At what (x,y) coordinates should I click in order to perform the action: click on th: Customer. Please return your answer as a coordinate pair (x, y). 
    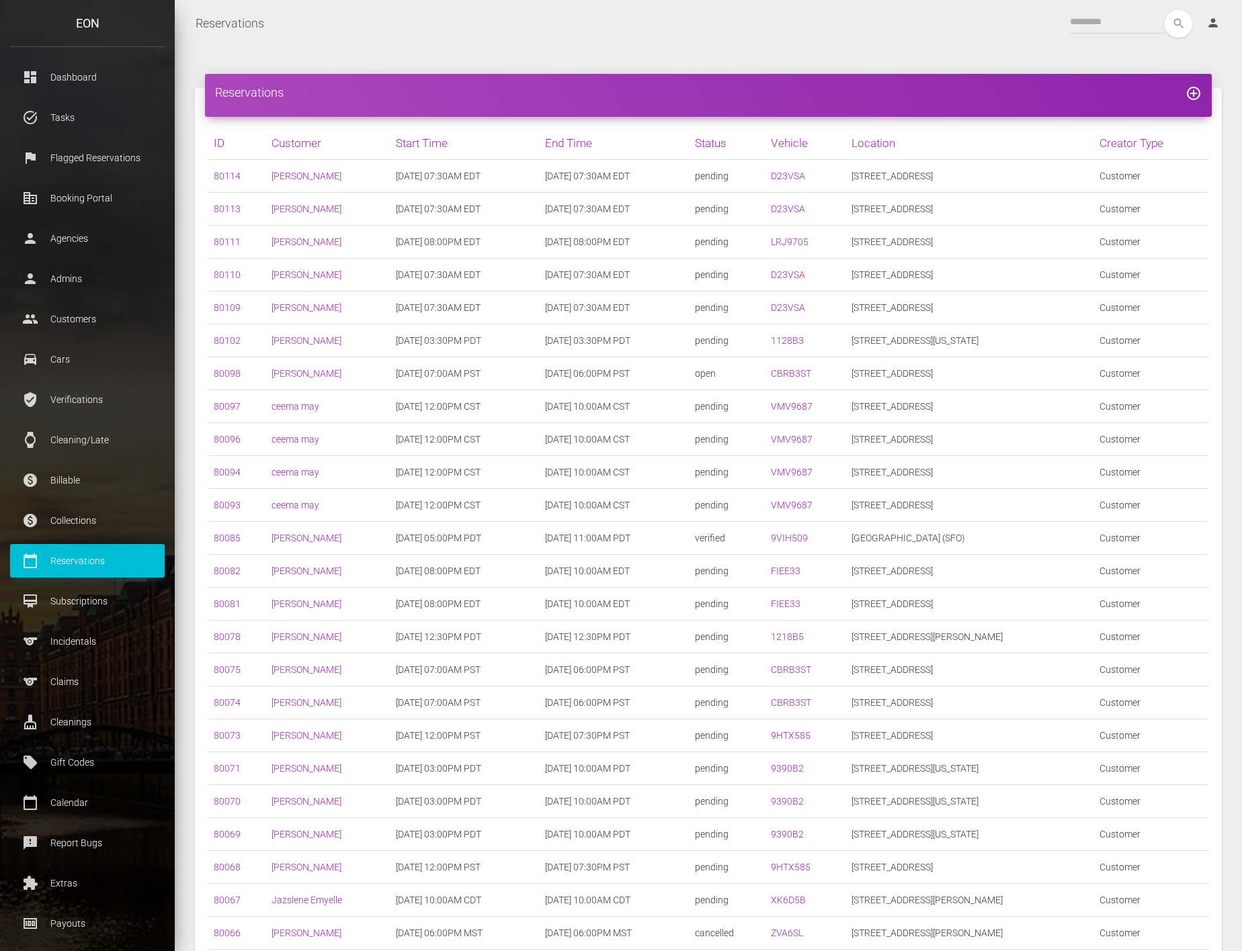
    Looking at the image, I should click on (328, 143).